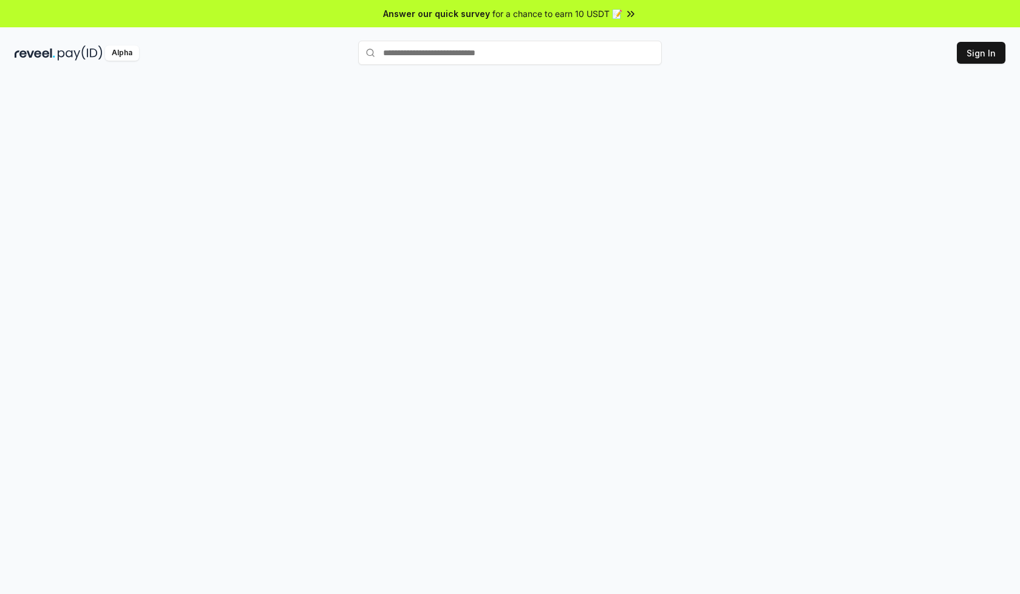  What do you see at coordinates (80, 53) in the screenshot?
I see `img: pay_id` at bounding box center [80, 53].